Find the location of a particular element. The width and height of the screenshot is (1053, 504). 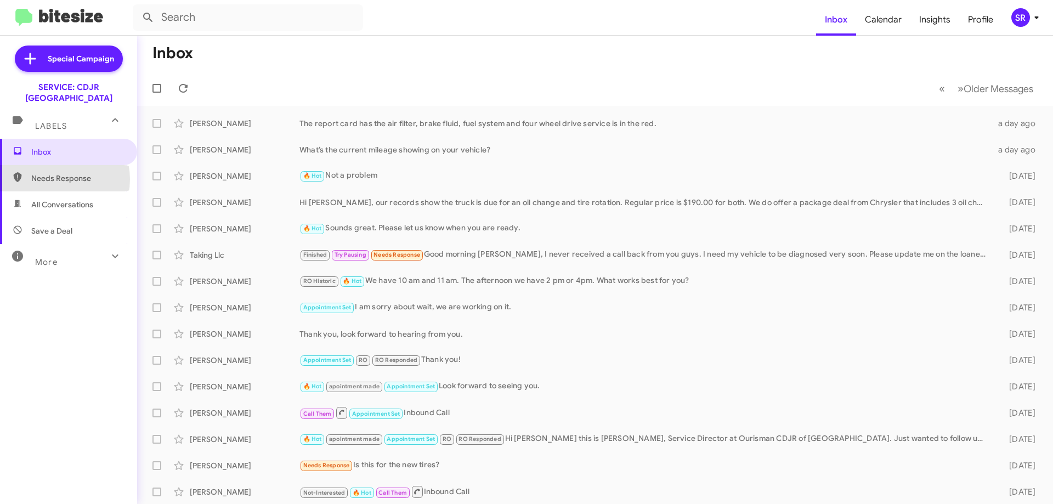

span: Save a Deal is located at coordinates (52, 231).